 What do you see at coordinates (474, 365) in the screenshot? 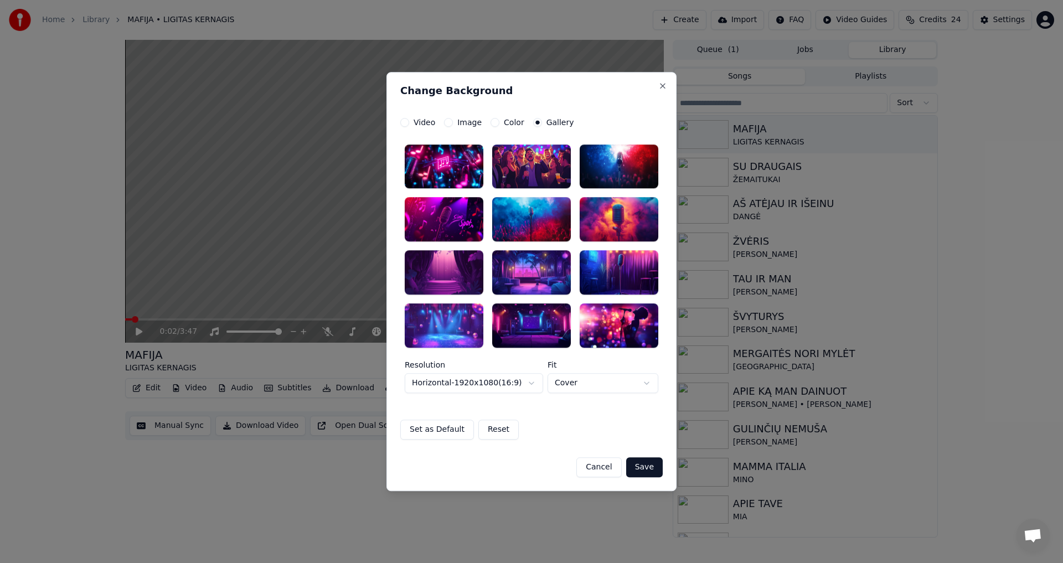
I see `label: Resolution` at bounding box center [474, 365].